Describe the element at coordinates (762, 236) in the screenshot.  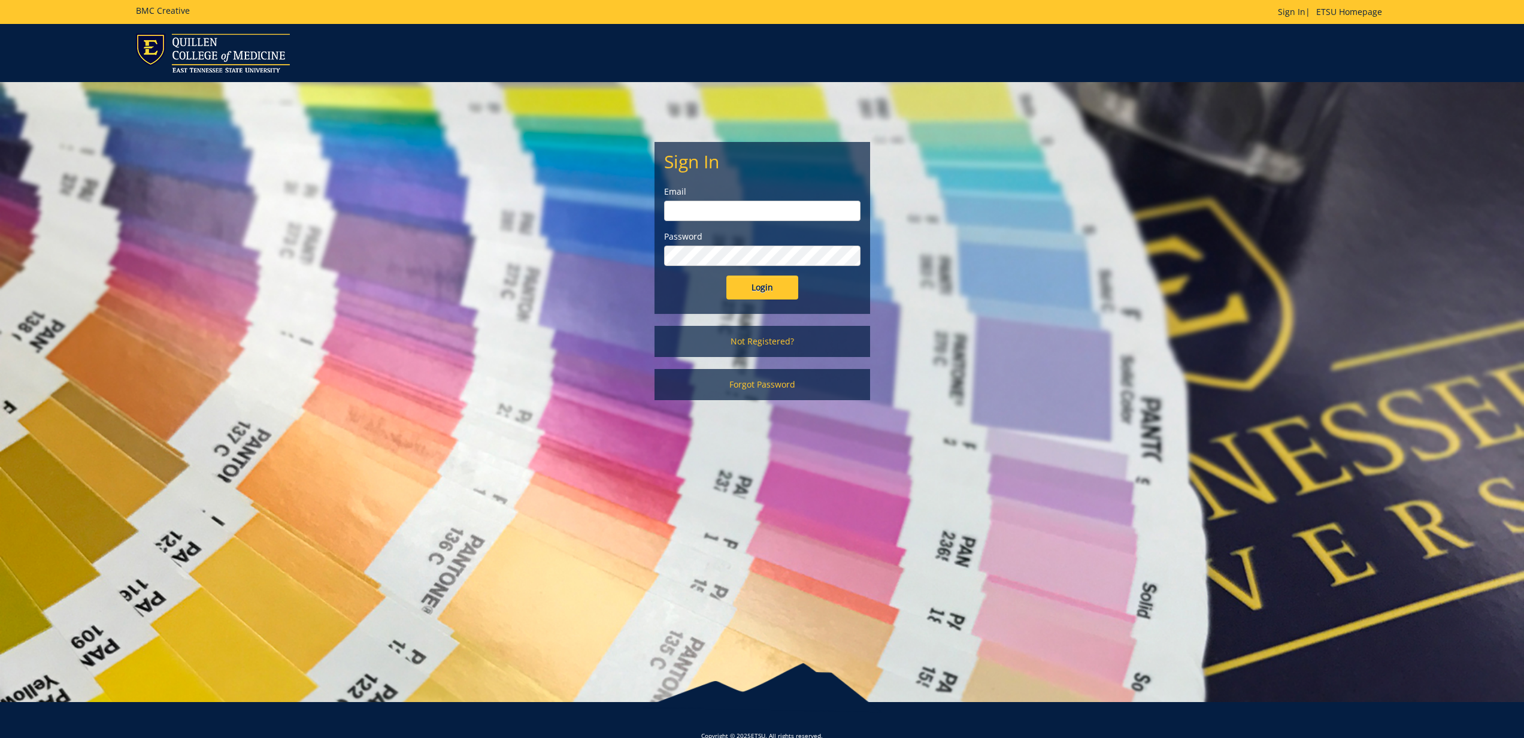
I see `label: Password` at that location.